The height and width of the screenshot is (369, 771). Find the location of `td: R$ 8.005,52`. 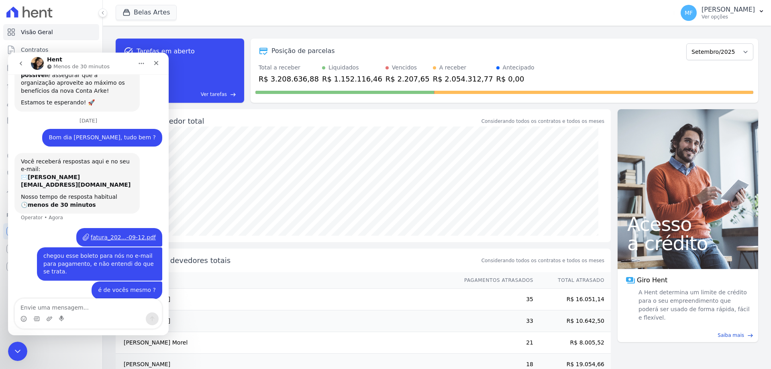

td: R$ 8.005,52 is located at coordinates (573, 343).